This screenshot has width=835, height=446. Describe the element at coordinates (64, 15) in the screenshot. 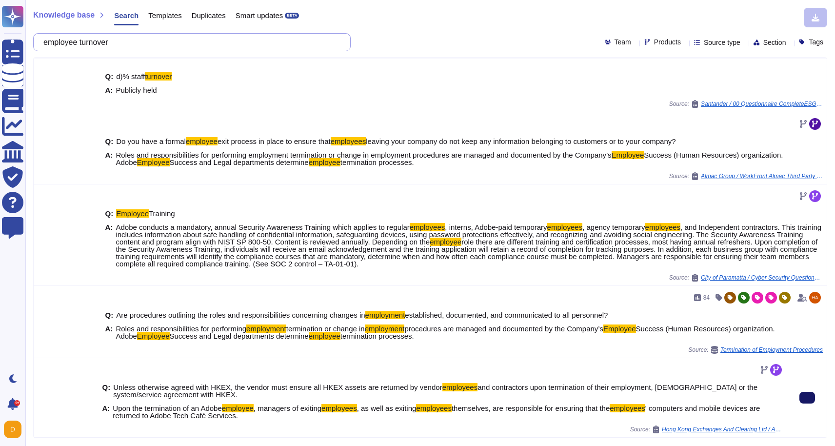

I see `span: Knowledge base` at that location.